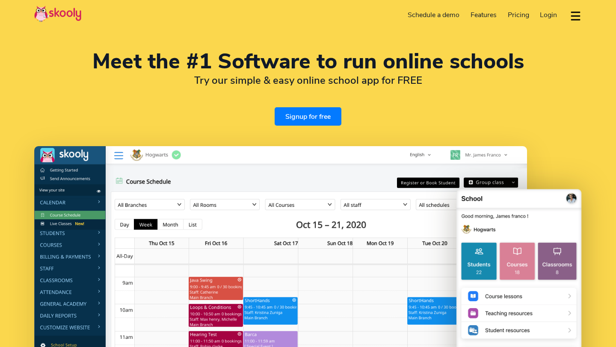 The height and width of the screenshot is (347, 616). Describe the element at coordinates (518, 15) in the screenshot. I see `span: Pricing` at that location.